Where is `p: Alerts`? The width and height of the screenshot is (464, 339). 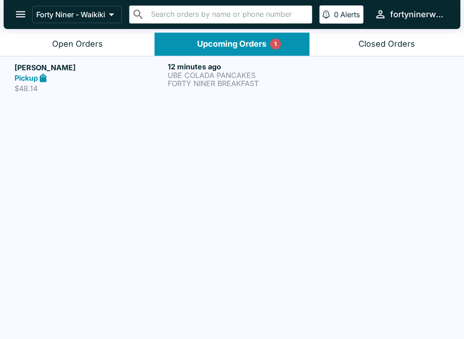 p: Alerts is located at coordinates (350, 14).